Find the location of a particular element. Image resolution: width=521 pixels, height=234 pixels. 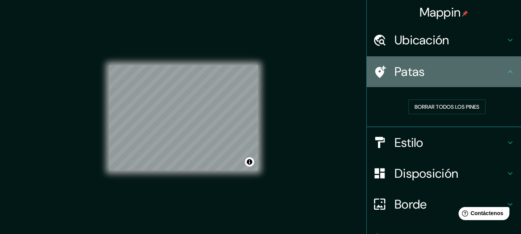

font: Contáctenos is located at coordinates (34, 9).